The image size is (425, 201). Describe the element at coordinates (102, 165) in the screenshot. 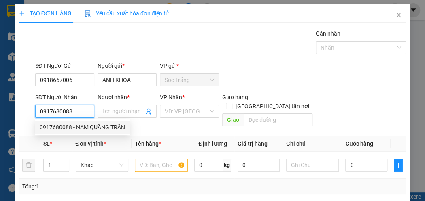

I see `span: Khác` at that location.